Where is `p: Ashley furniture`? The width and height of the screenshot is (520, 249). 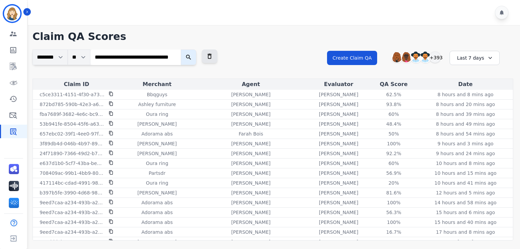
p: Ashley furniture is located at coordinates (157, 104).